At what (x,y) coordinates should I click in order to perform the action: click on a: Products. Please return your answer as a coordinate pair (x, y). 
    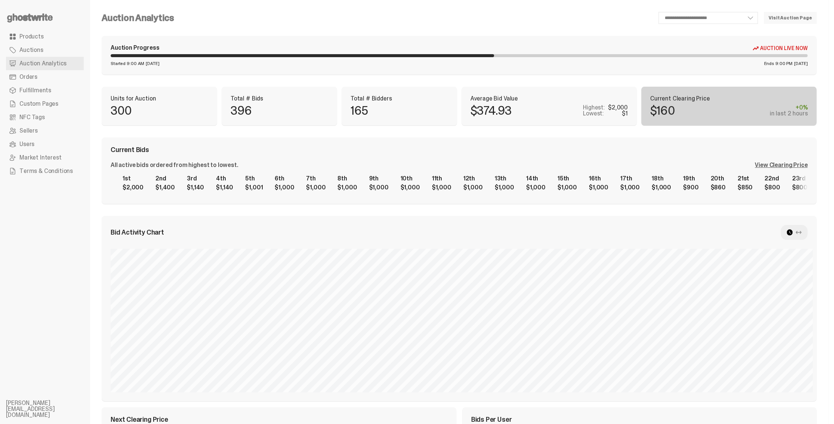
    Looking at the image, I should click on (45, 37).